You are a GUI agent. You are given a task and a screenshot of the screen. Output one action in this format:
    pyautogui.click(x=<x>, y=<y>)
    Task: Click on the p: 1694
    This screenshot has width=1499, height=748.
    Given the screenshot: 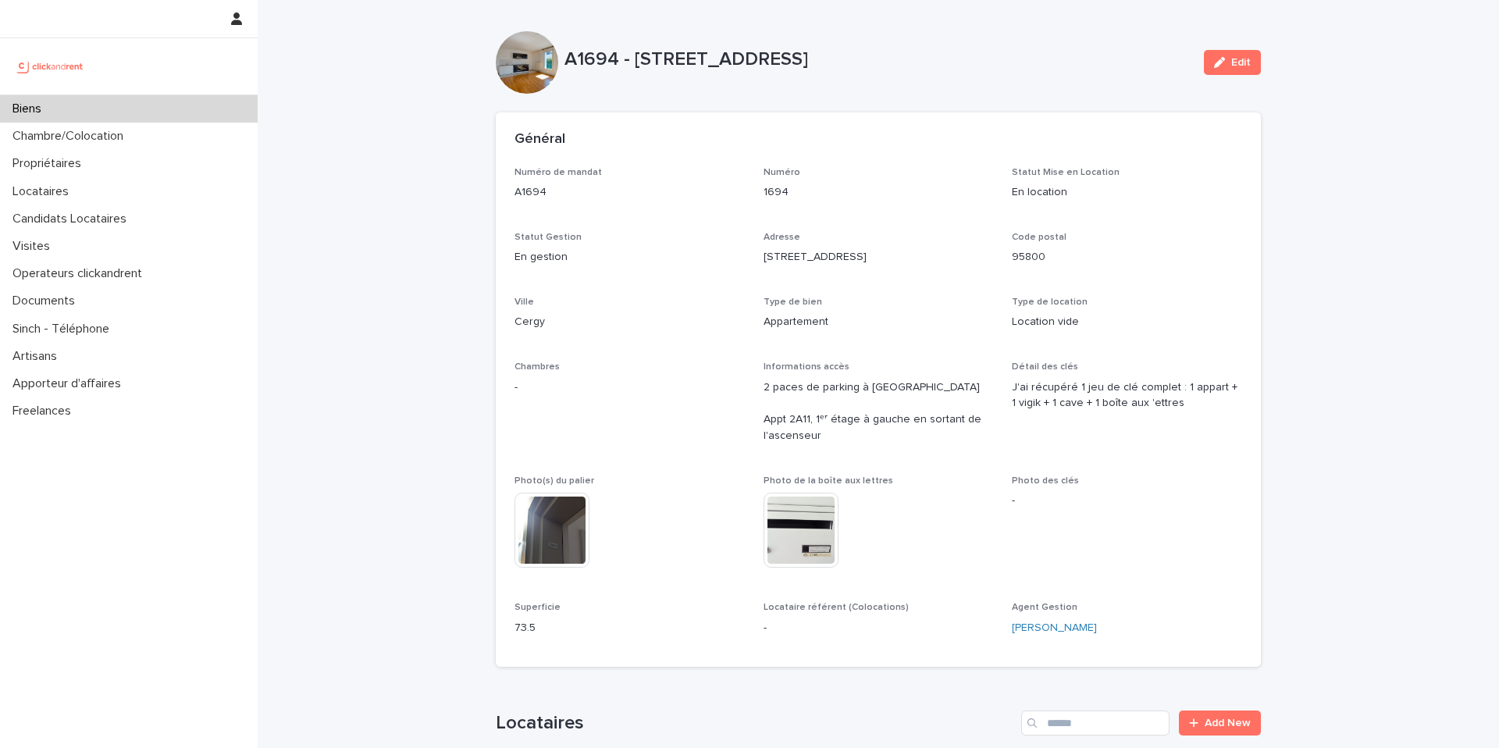 What is the action you would take?
    pyautogui.click(x=878, y=192)
    